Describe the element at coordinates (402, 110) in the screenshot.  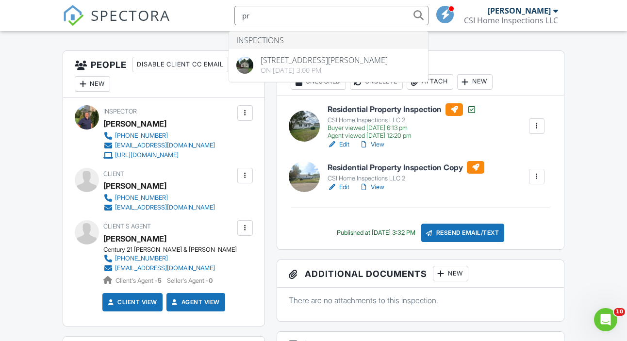
I see `h6: Residential Property Inspection` at that location.